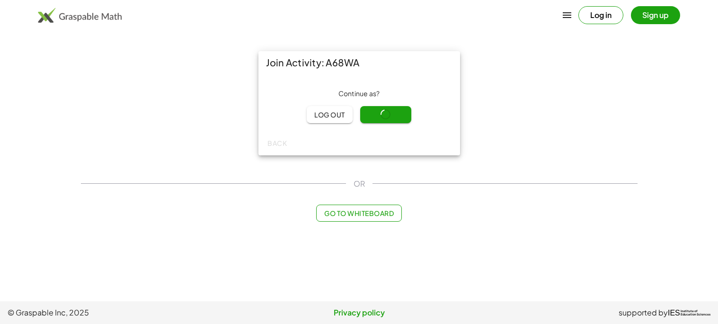 Image resolution: width=718 pixels, height=324 pixels. I want to click on span: IES, so click(674, 312).